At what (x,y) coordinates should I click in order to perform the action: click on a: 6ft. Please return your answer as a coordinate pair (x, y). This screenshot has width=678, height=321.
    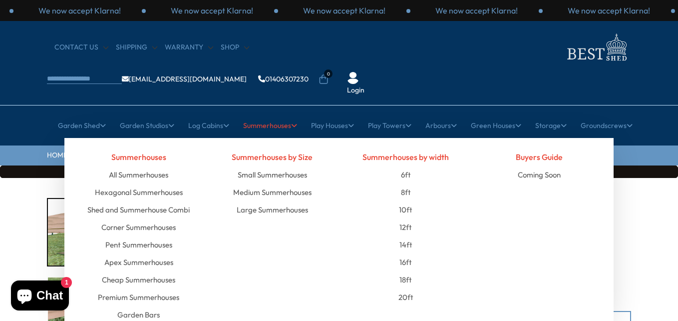
    Looking at the image, I should click on (406, 174).